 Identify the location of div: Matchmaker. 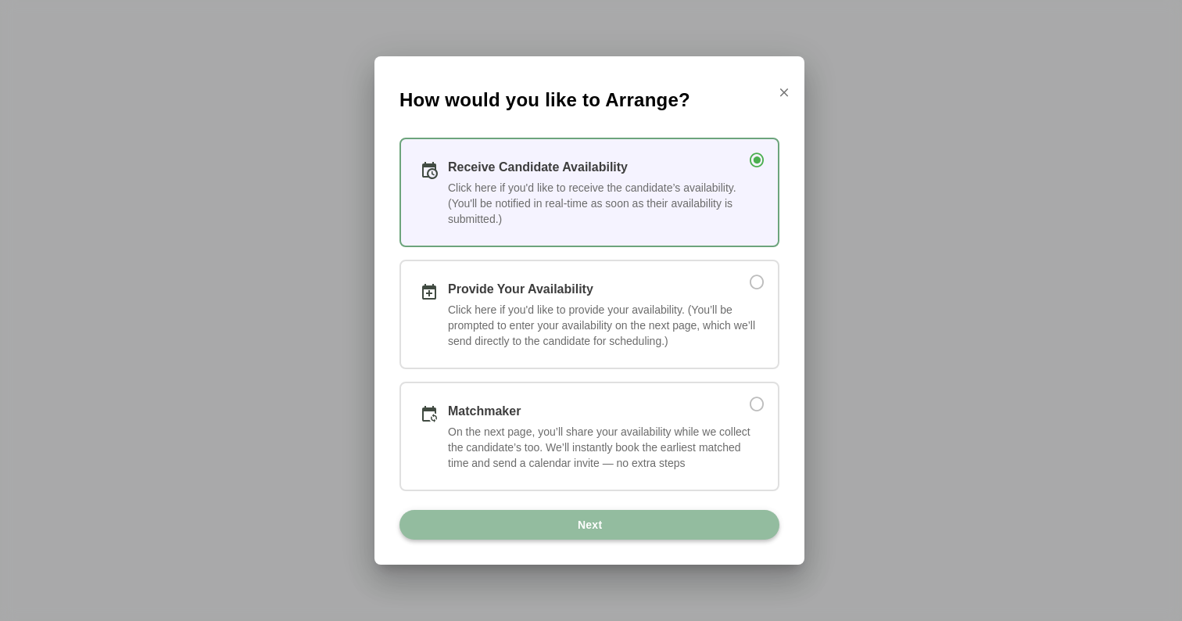
(588, 411).